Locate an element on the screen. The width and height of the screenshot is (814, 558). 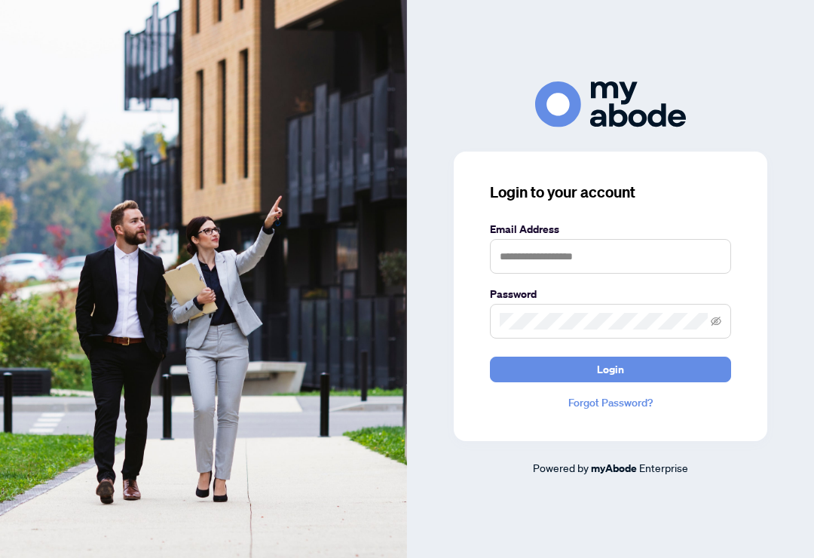
label: Password is located at coordinates (610, 294).